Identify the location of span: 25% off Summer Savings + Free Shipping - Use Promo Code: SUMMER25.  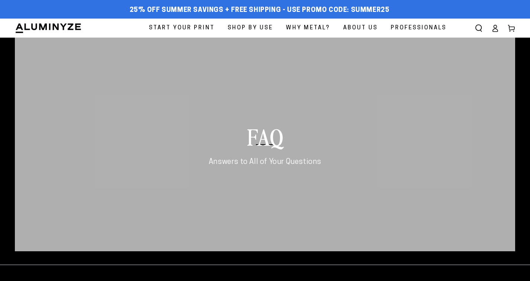
(260, 10).